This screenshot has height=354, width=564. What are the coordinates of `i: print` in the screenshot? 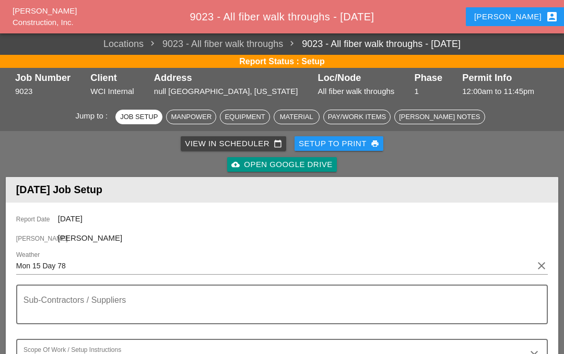 It's located at (375, 144).